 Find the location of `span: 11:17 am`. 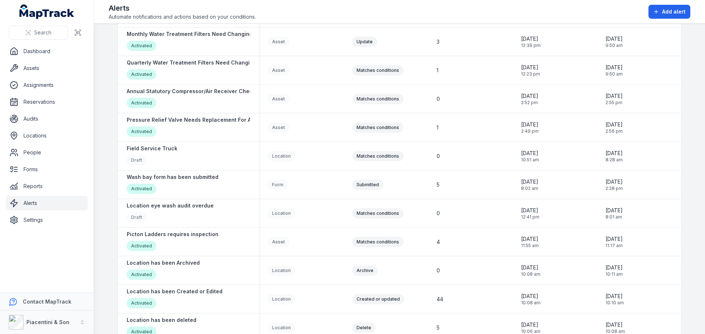

span: 11:17 am is located at coordinates (614, 246).